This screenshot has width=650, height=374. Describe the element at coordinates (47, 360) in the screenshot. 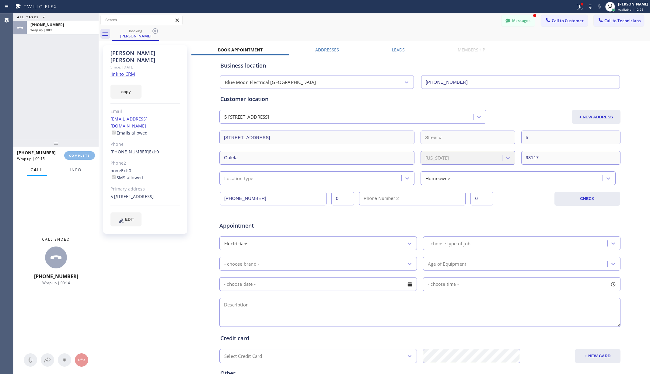

I see `button: Open directory` at that location.